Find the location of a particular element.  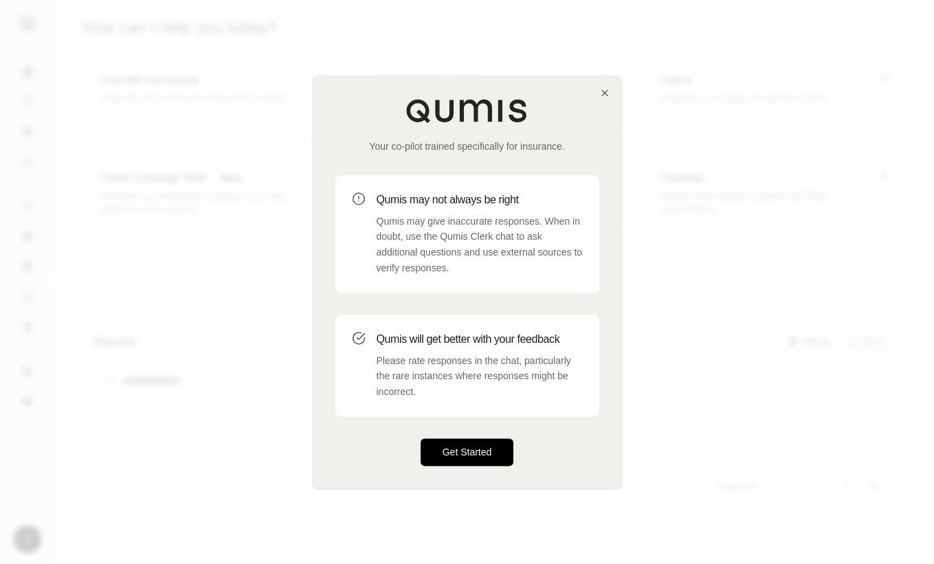

button: Get Started is located at coordinates (467, 452).